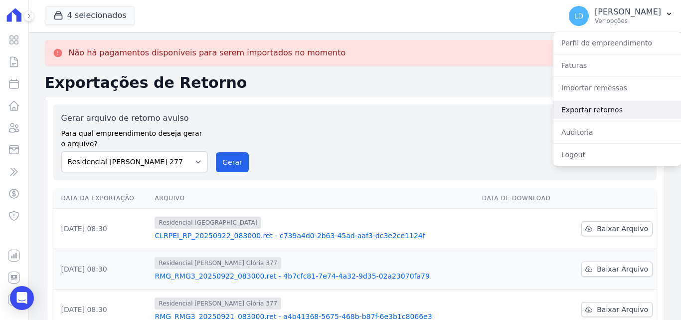 The height and width of the screenshot is (320, 681). I want to click on th: Data de Download, so click(522, 198).